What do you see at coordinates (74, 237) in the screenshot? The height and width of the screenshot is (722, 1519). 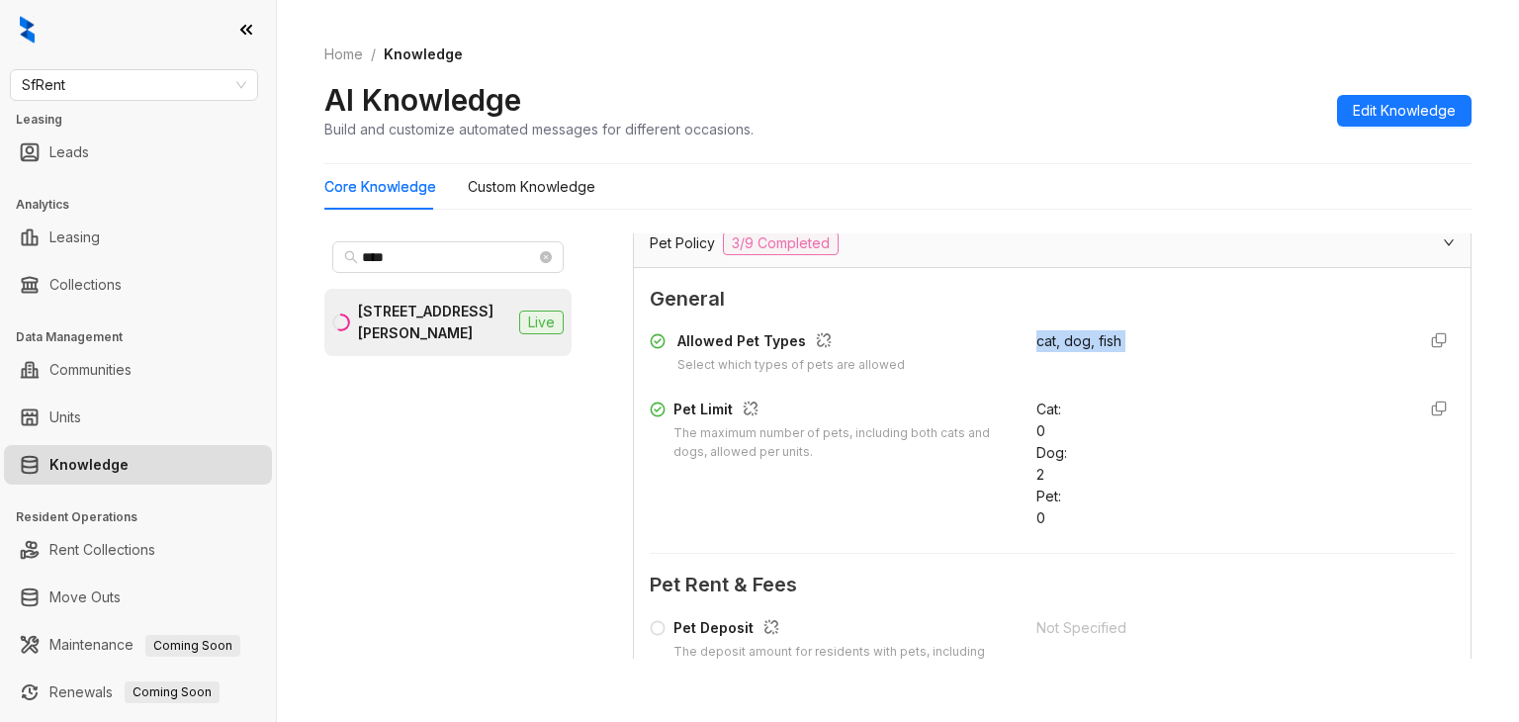 I see `a: Leasing` at bounding box center [74, 237].